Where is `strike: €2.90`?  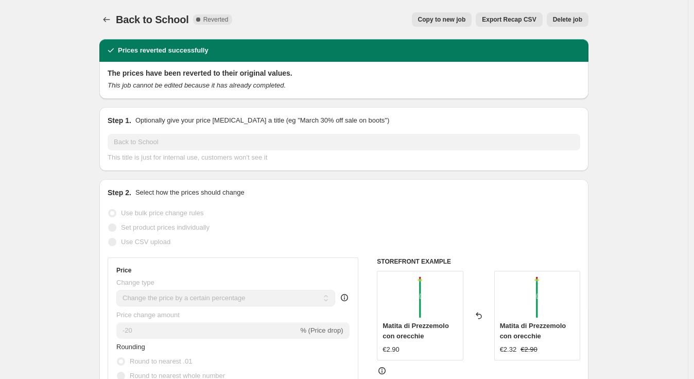 strike: €2.90 is located at coordinates (529, 350).